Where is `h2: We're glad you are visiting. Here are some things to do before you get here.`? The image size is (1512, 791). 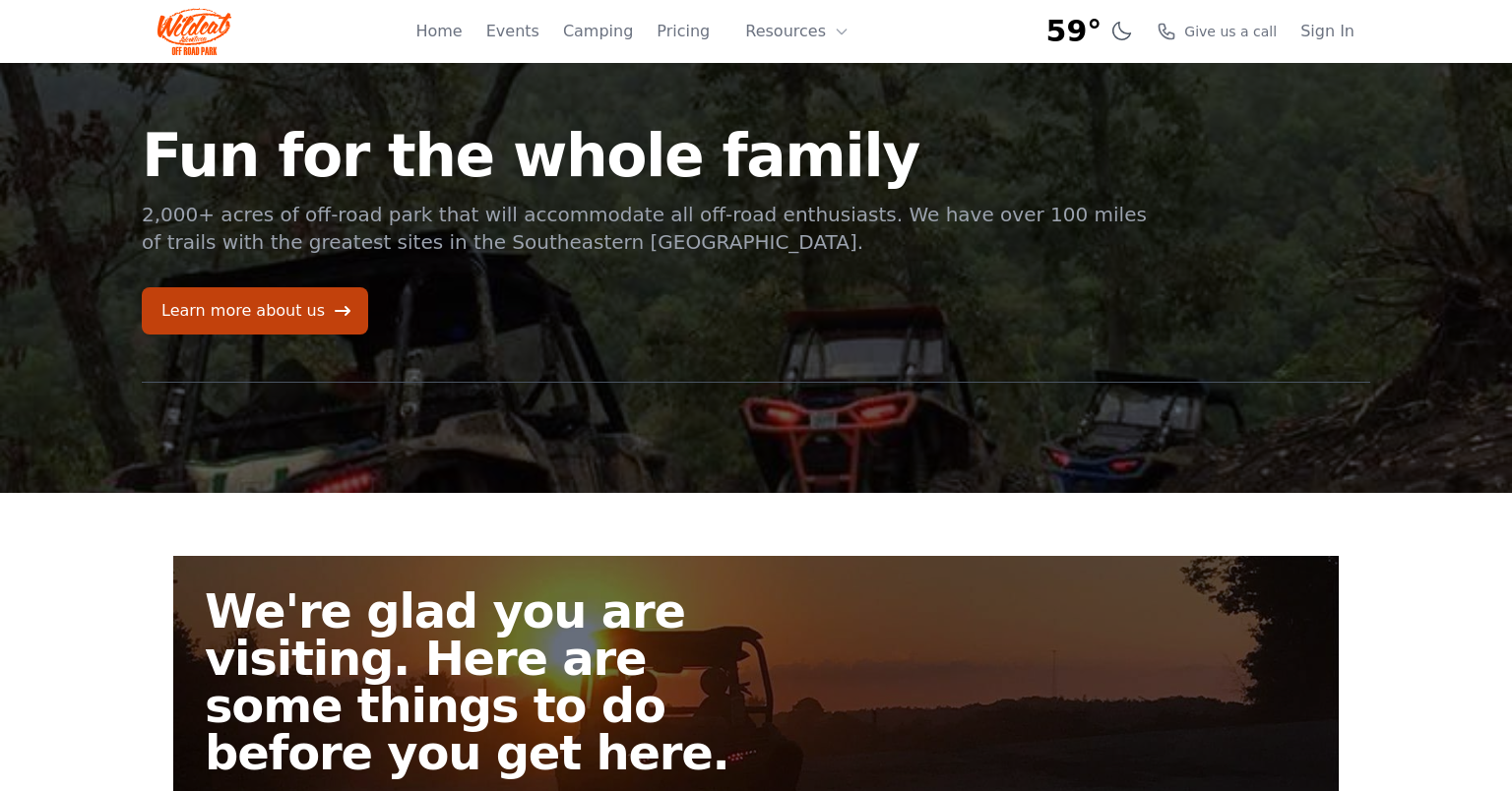
h2: We're glad you are visiting. Here are some things to do before you get here. is located at coordinates (489, 682).